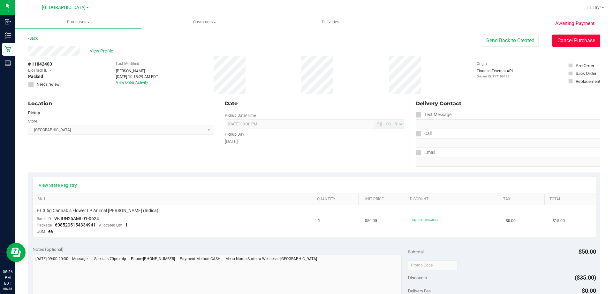 This screenshot has width=613, height=294. Describe the element at coordinates (44, 219) in the screenshot. I see `span: Batch ID` at that location.